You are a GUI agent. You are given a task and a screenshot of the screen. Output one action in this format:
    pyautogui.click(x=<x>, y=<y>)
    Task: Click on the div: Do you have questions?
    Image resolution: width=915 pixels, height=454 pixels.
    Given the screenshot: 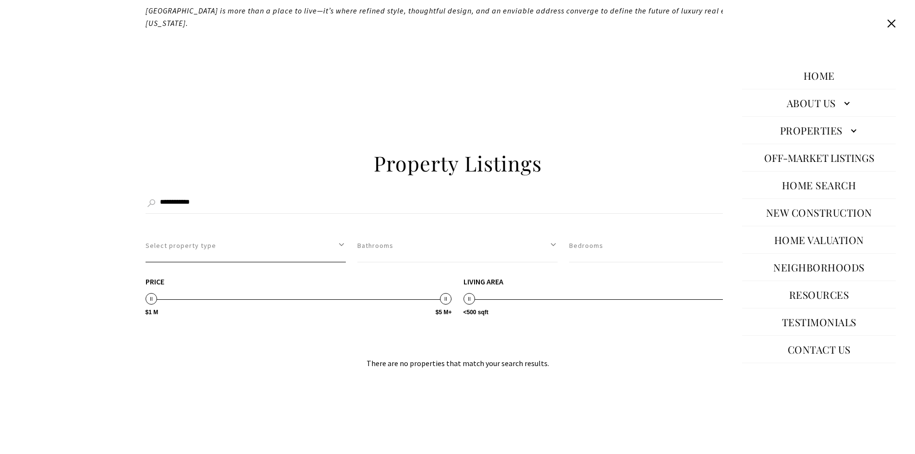 What is the action you would take?
    pyautogui.click(x=74, y=25)
    